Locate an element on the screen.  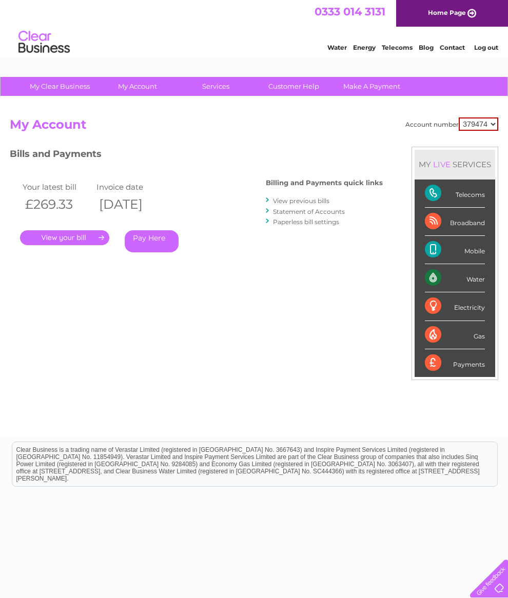
th: £269.33 is located at coordinates (57, 204).